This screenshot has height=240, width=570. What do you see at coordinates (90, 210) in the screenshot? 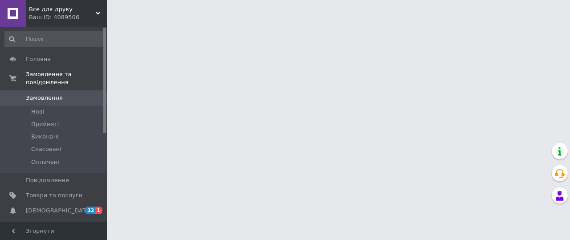
I see `span: 32` at bounding box center [90, 210].